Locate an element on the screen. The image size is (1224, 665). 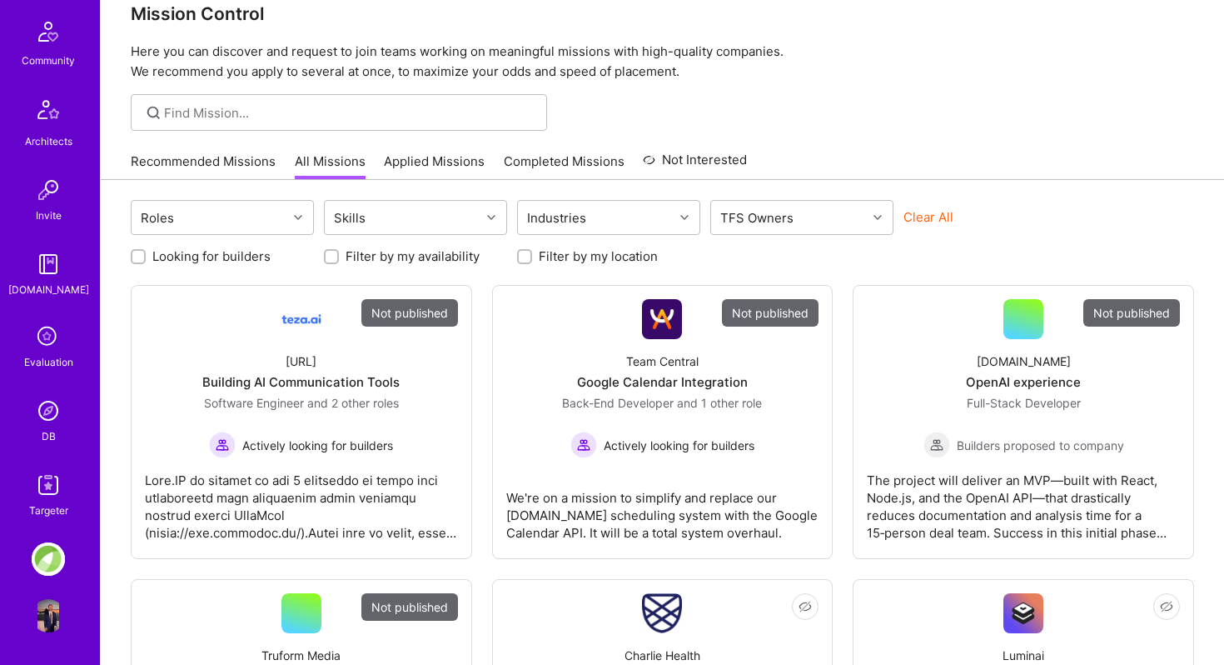
img: Invite is located at coordinates (48, 190).